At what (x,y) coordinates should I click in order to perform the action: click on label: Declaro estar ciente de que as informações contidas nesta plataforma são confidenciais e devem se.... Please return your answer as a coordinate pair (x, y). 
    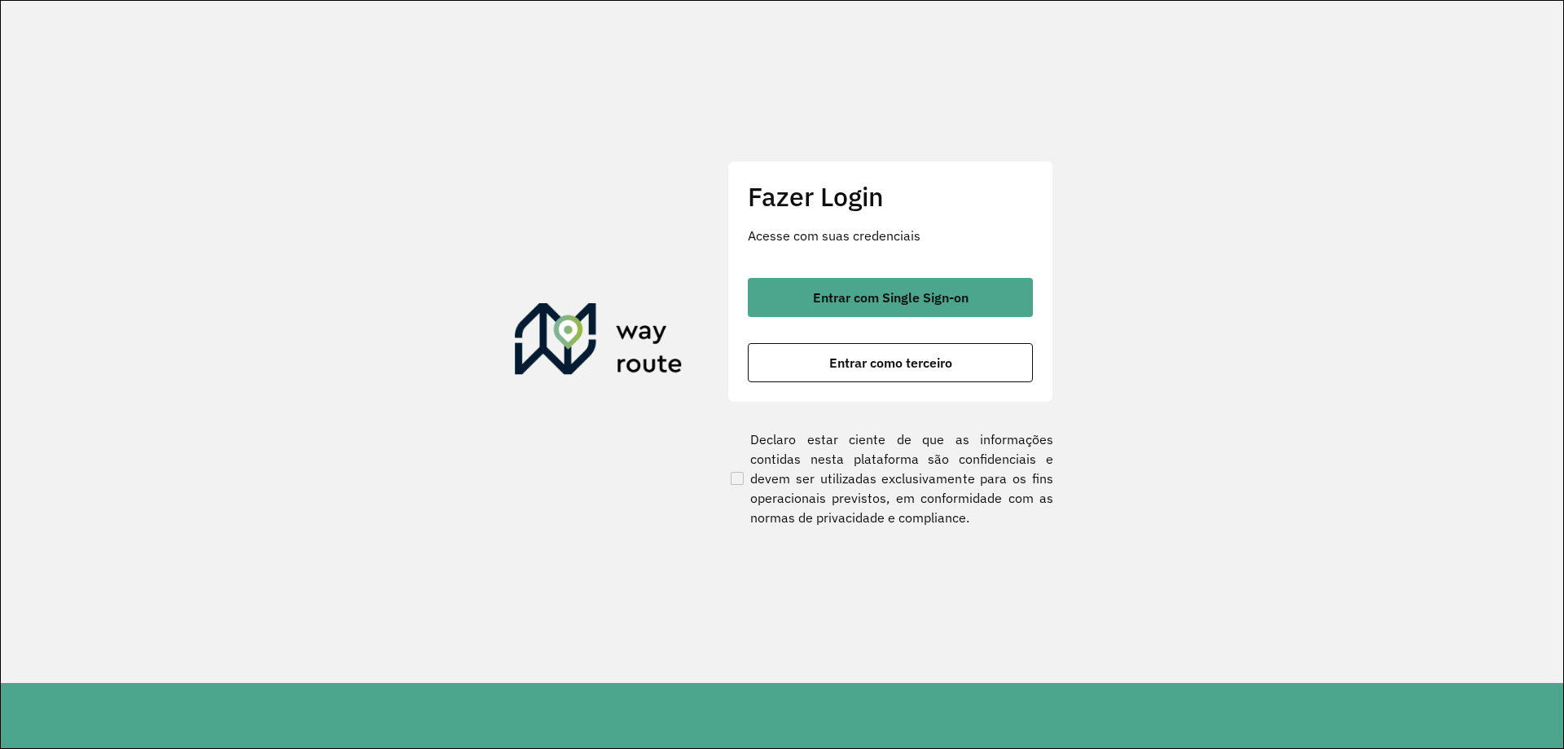
    Looking at the image, I should click on (891, 478).